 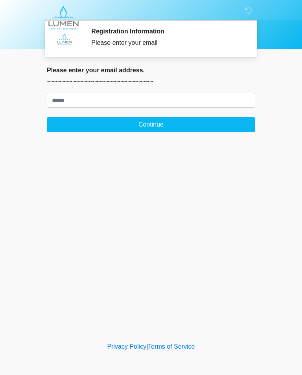 What do you see at coordinates (127, 346) in the screenshot?
I see `a: Privacy Policy` at bounding box center [127, 346].